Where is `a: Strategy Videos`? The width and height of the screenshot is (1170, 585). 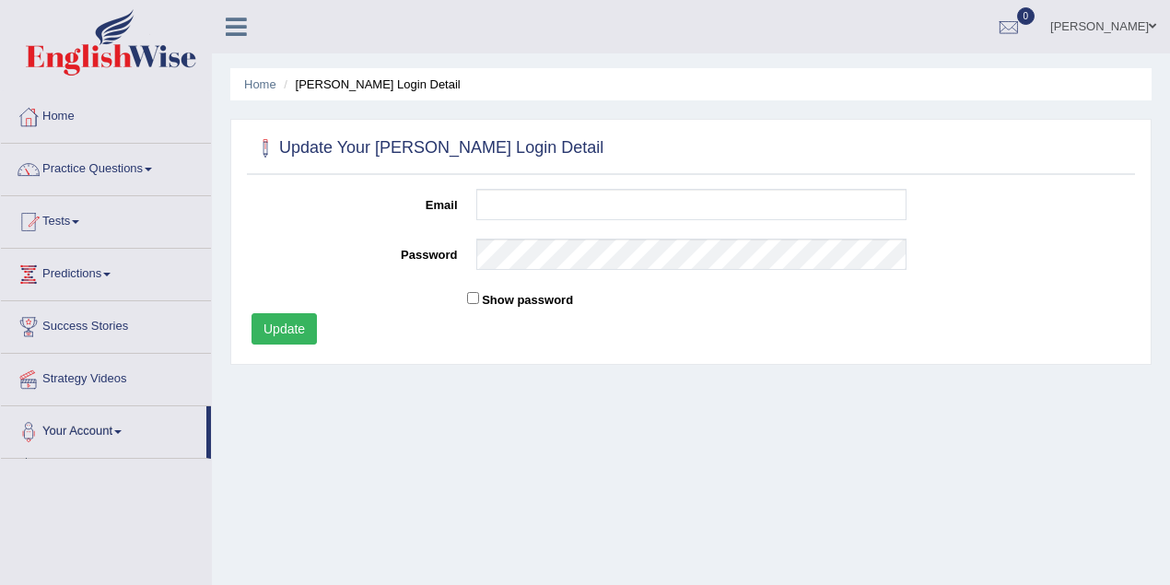
a: Strategy Videos is located at coordinates (106, 377).